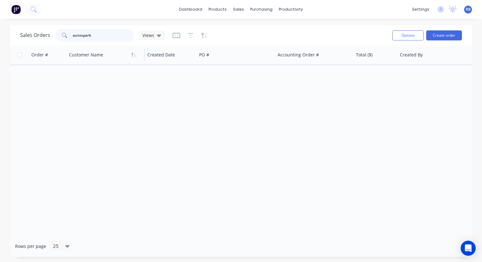  What do you see at coordinates (161, 55) in the screenshot?
I see `div: Created Date` at bounding box center [161, 55].